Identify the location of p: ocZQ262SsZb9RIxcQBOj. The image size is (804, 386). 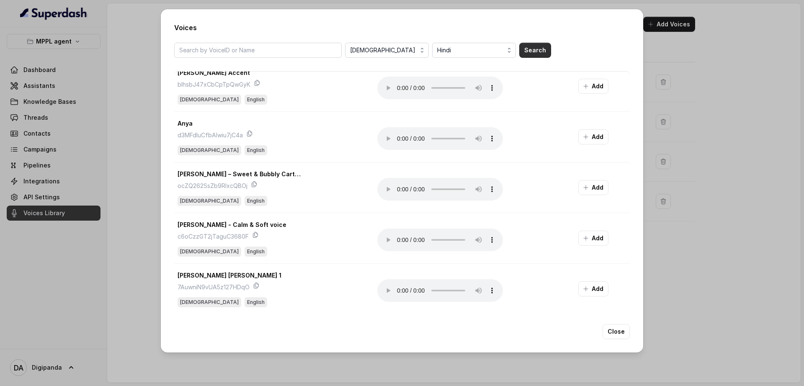
(212, 186).